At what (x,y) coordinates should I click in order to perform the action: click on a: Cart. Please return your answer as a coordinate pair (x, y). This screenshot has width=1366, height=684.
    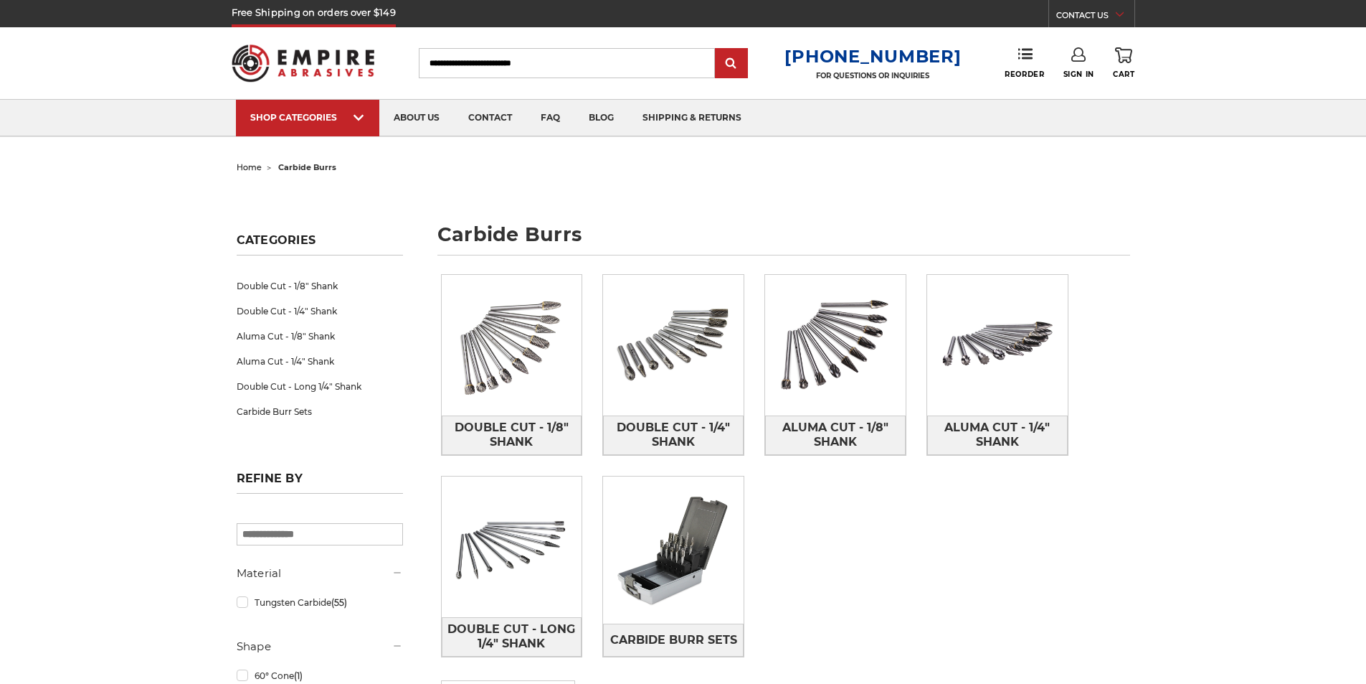
    Looking at the image, I should click on (1124, 63).